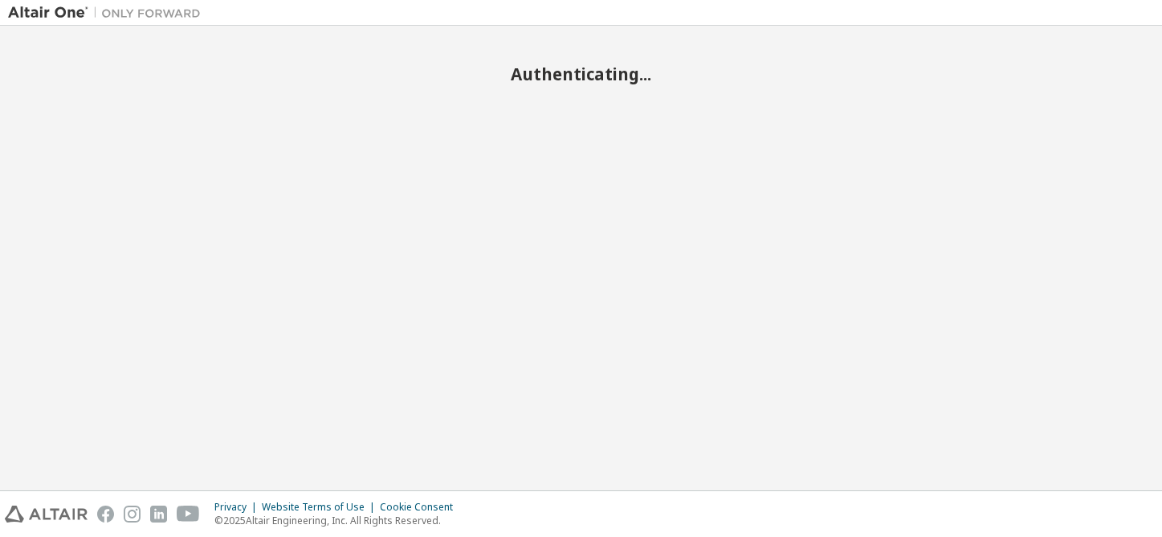  Describe the element at coordinates (238, 507) in the screenshot. I see `div: Privacy` at that location.